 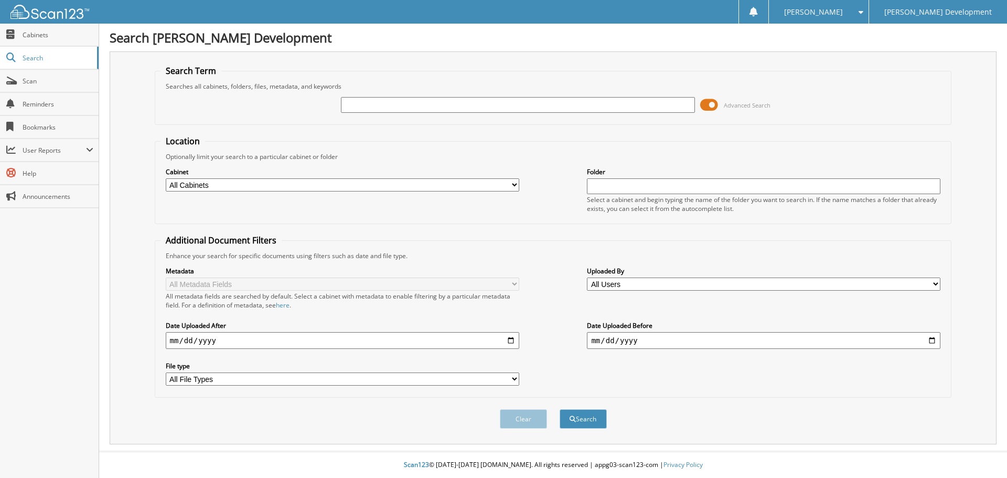 What do you see at coordinates (57, 58) in the screenshot?
I see `span: Search` at bounding box center [57, 58].